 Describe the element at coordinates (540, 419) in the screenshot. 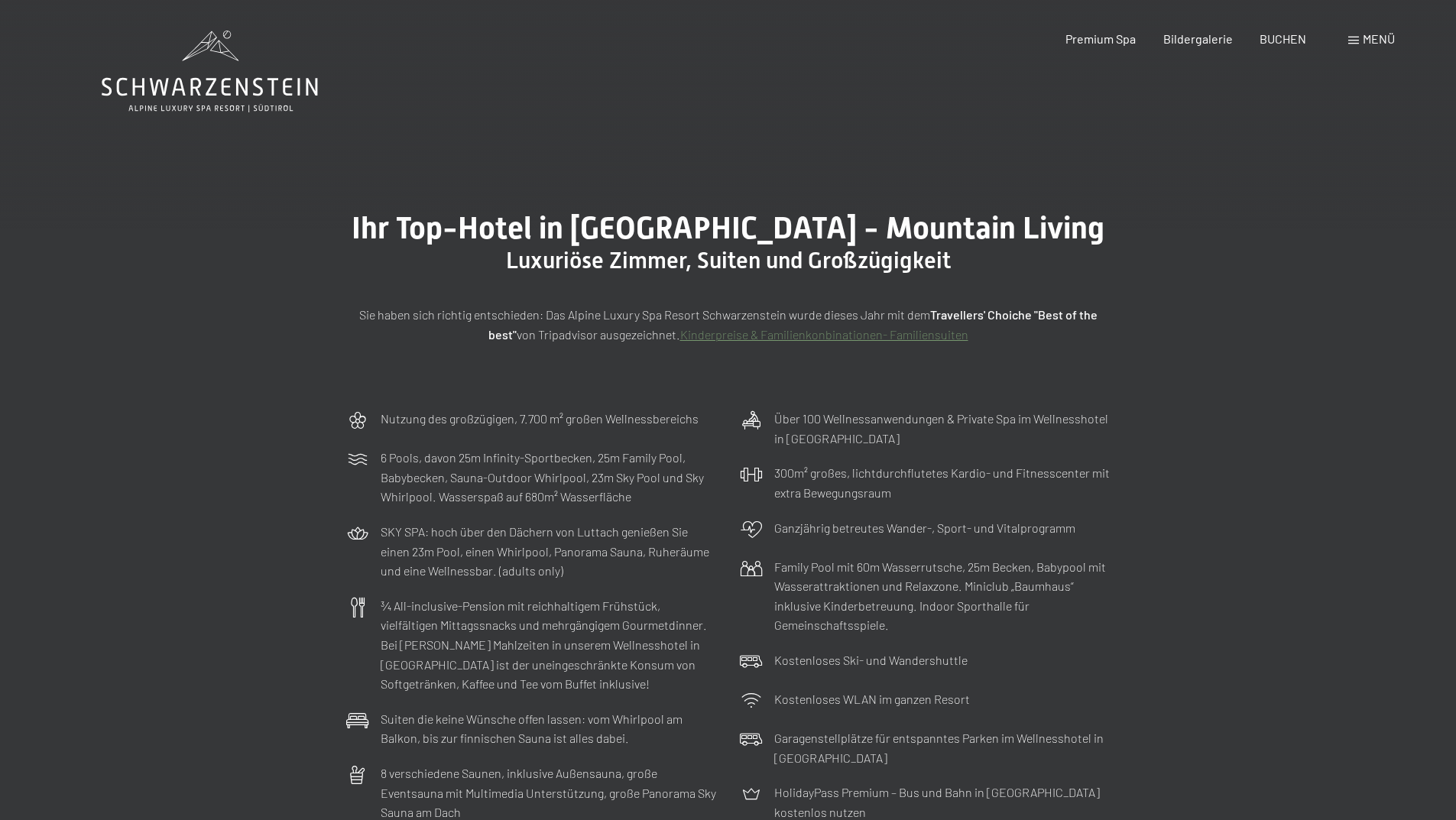

I see `p: Nutzung des großzügigen, 7.700 m² großen Wellnessbereichs` at that location.